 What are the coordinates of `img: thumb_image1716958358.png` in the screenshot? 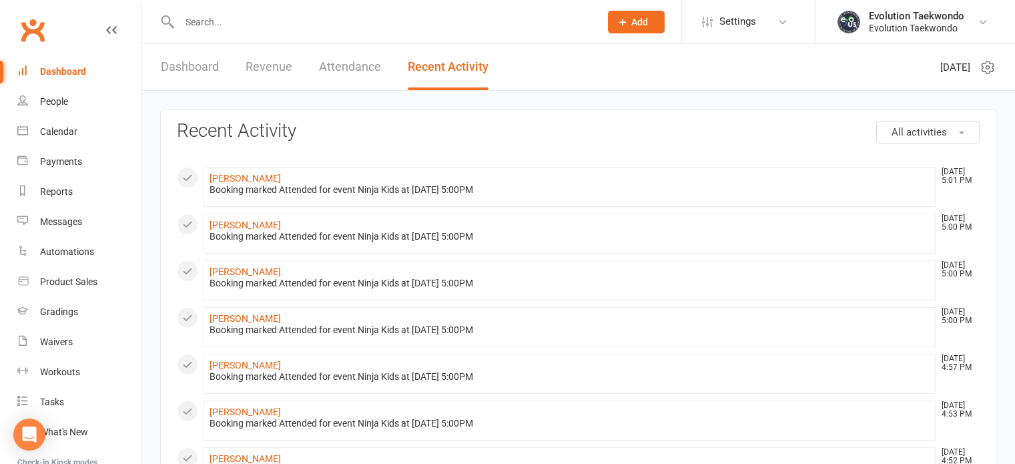 It's located at (849, 22).